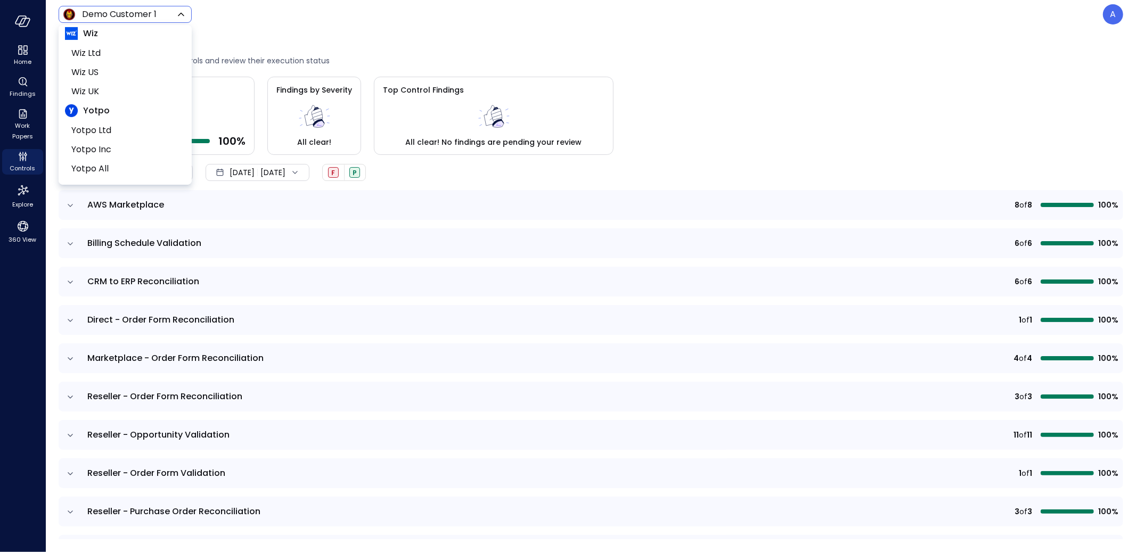 The height and width of the screenshot is (552, 1136). Describe the element at coordinates (125, 150) in the screenshot. I see `li: Yotpo Inc` at that location.